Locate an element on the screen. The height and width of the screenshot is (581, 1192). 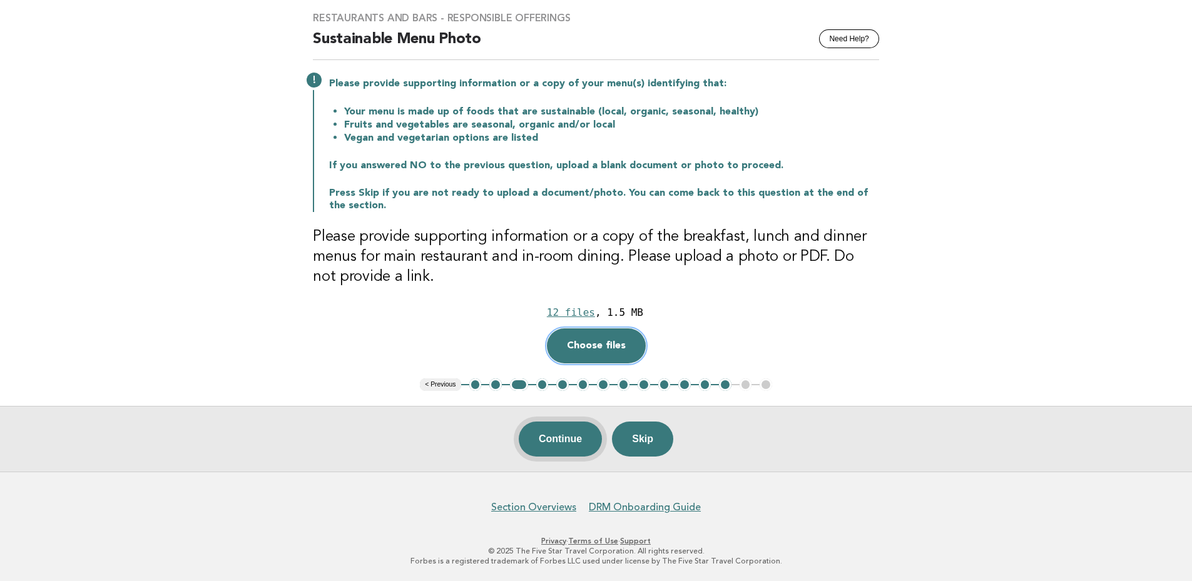
a: Section Overviews is located at coordinates (534, 507).